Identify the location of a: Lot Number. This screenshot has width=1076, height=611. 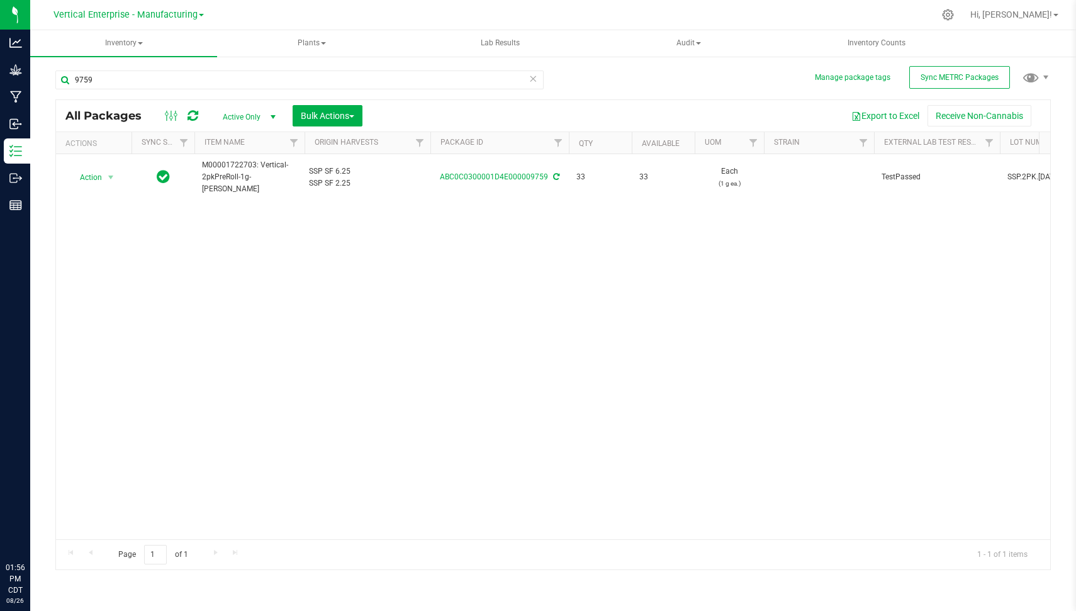
(1033, 142).